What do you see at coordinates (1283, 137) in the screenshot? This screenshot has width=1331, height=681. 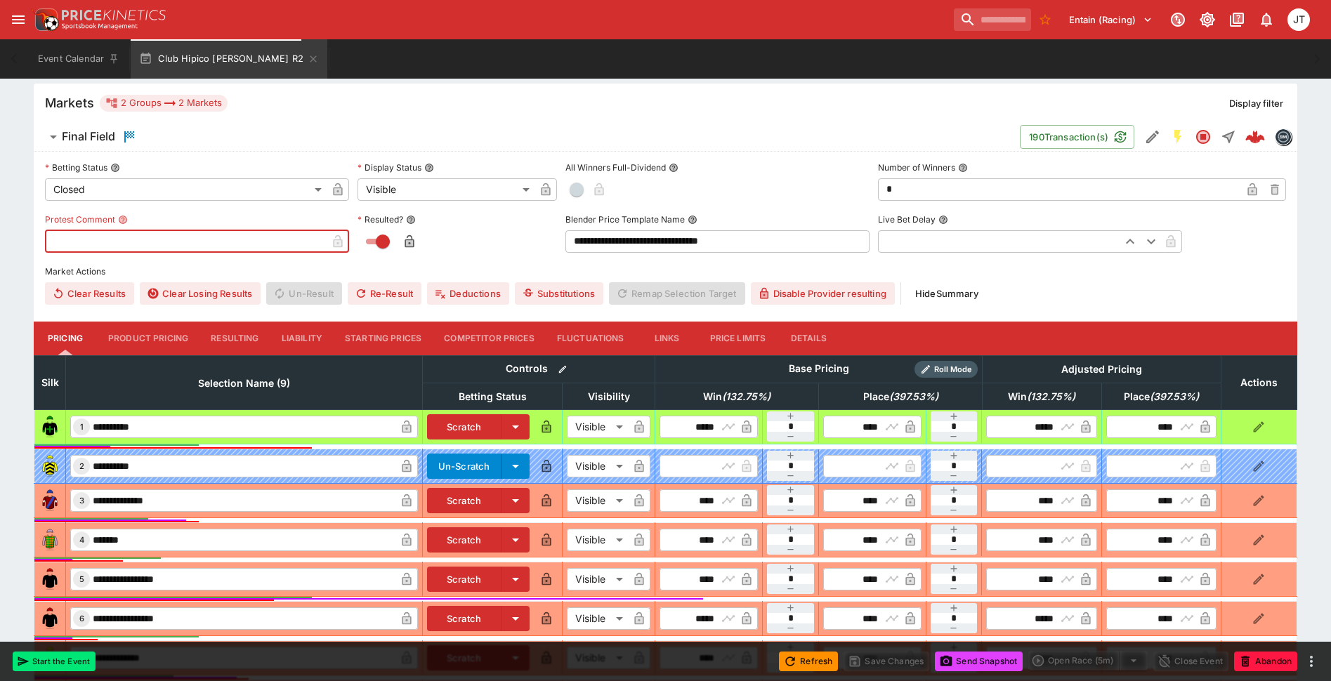 I see `div: betmakers` at bounding box center [1283, 137].